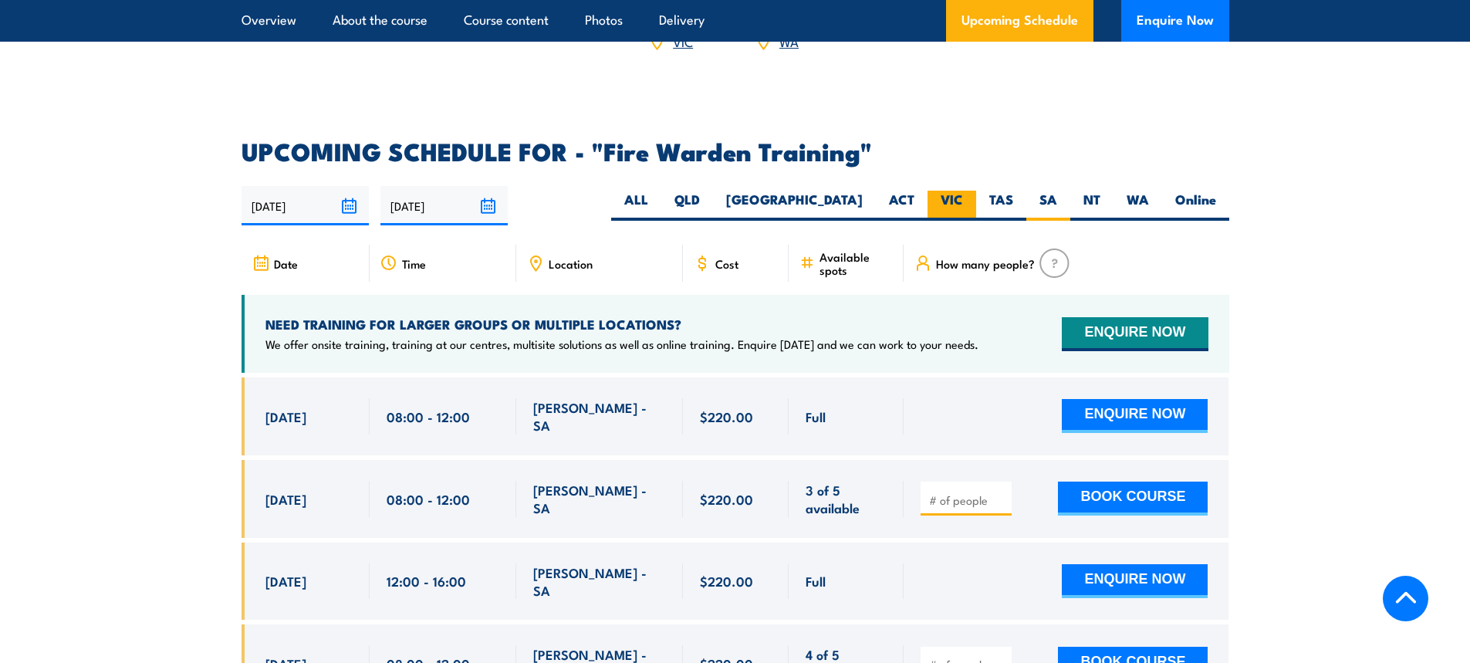 The image size is (1470, 663). I want to click on input: # of people, so click(968, 500).